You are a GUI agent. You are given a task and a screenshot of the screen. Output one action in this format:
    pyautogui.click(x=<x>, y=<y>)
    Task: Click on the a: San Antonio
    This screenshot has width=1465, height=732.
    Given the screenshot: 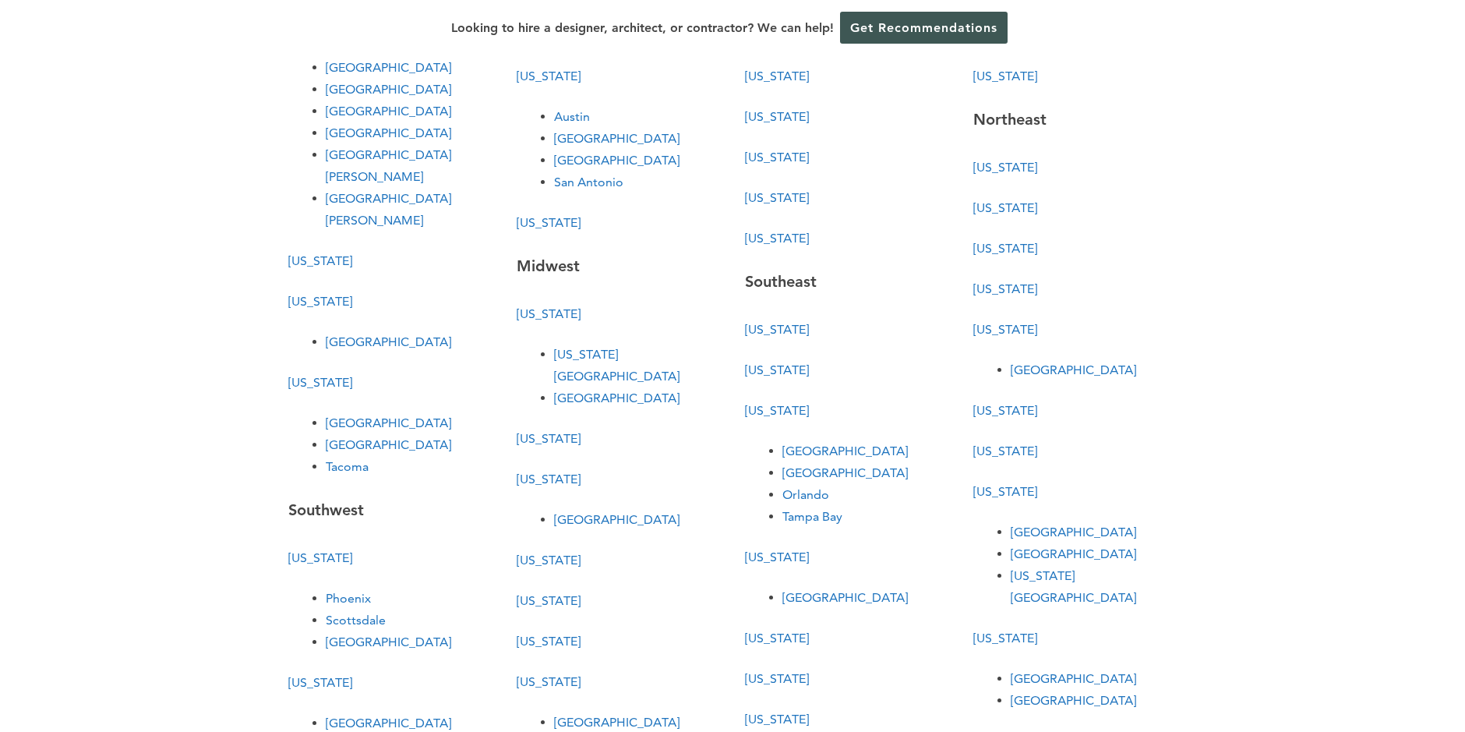 What is the action you would take?
    pyautogui.click(x=588, y=182)
    